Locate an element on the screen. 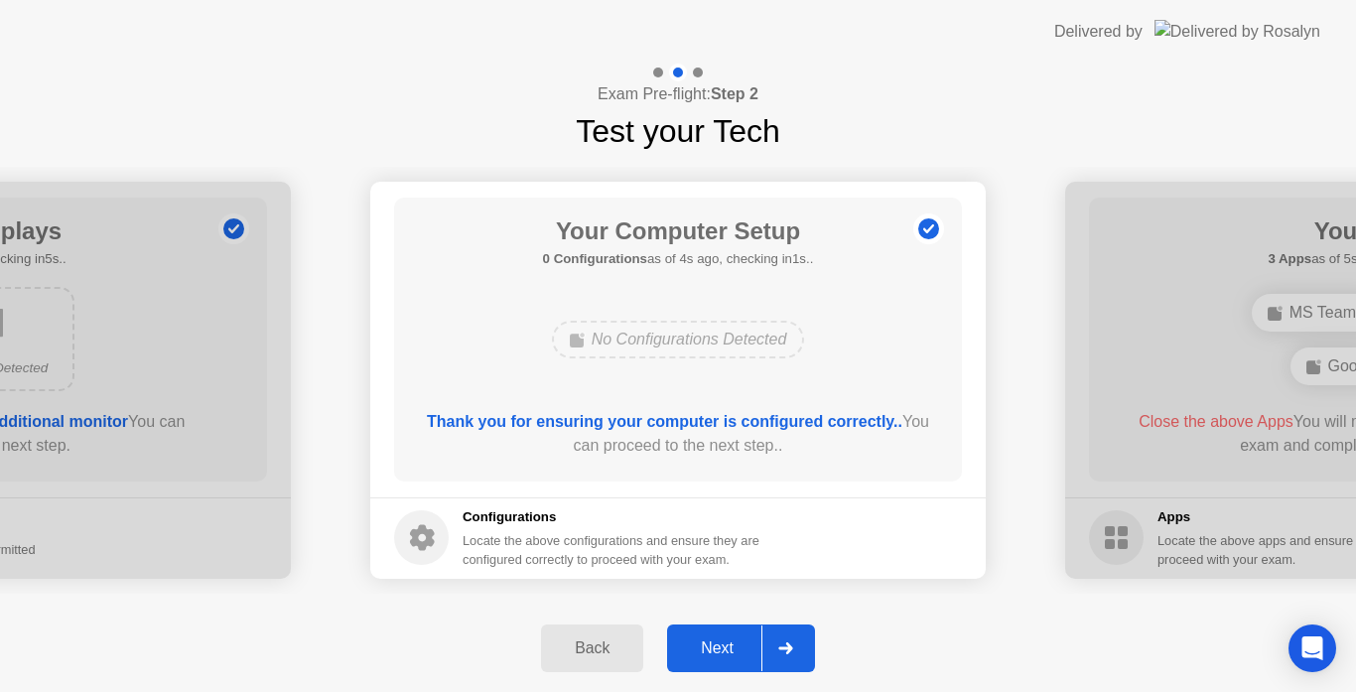 The height and width of the screenshot is (692, 1356). b: 0 Configurations is located at coordinates (594, 258).